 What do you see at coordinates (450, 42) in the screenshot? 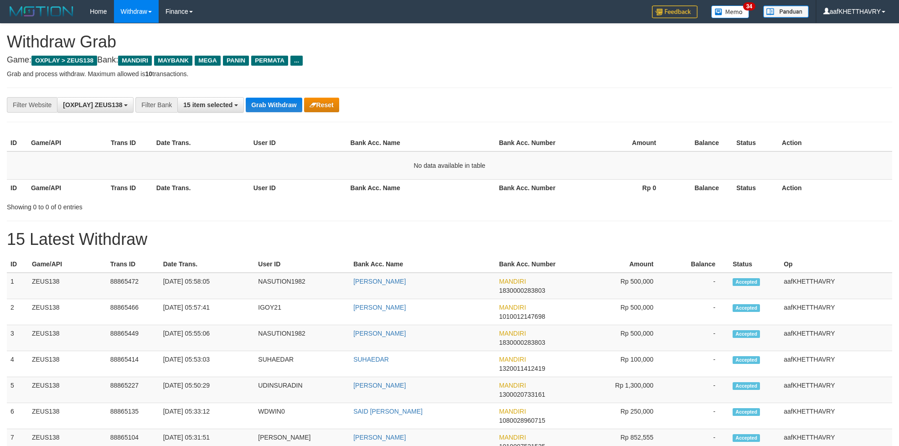
I see `h1: Withdraw Grab` at bounding box center [450, 42].